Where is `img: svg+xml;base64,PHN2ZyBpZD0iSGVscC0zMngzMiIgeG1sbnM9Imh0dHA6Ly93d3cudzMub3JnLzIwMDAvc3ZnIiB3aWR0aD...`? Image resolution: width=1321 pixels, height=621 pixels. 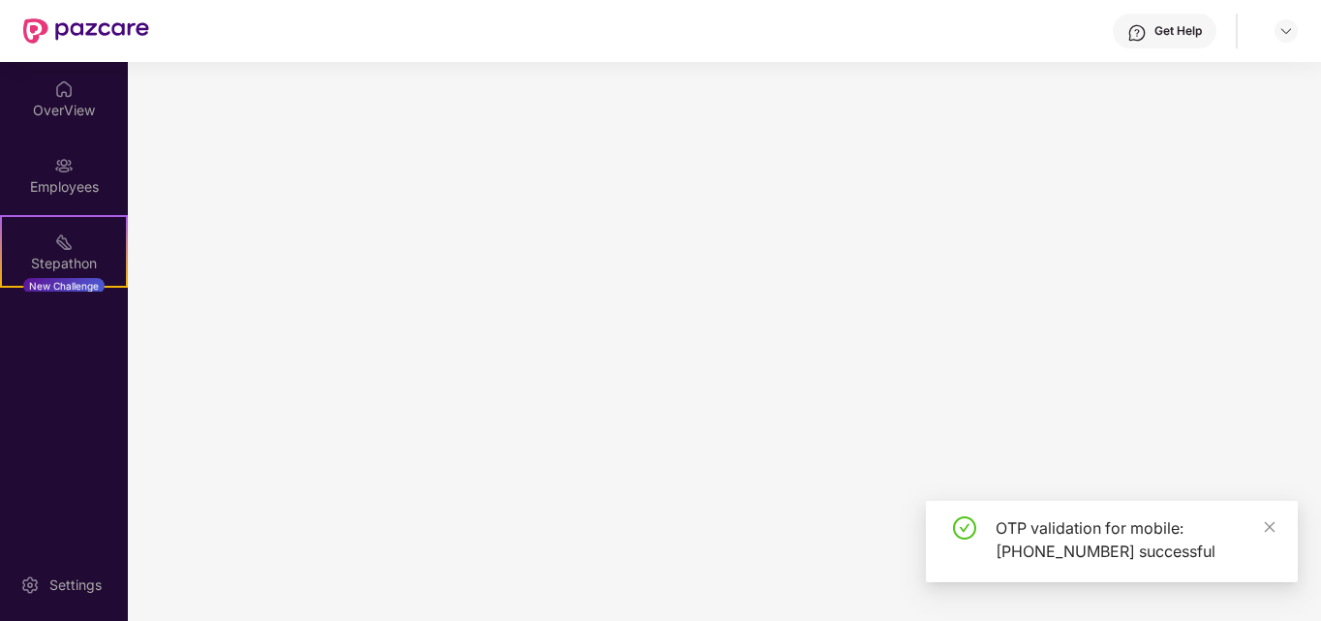
img: svg+xml;base64,PHN2ZyBpZD0iSGVscC0zMngzMiIgeG1sbnM9Imh0dHA6Ly93d3cudzMub3JnLzIwMDAvc3ZnIiB3aWR0aD... is located at coordinates (1137, 33).